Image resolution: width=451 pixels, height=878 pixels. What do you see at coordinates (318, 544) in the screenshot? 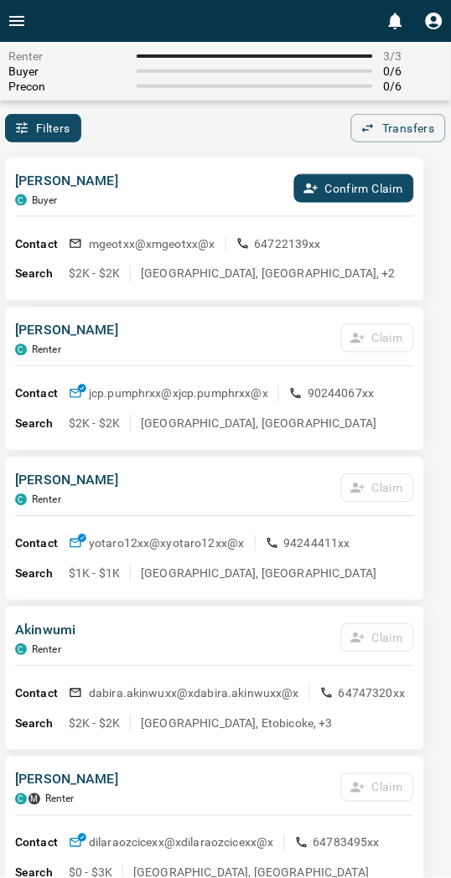
I see `p: 94244411xx` at bounding box center [318, 544].